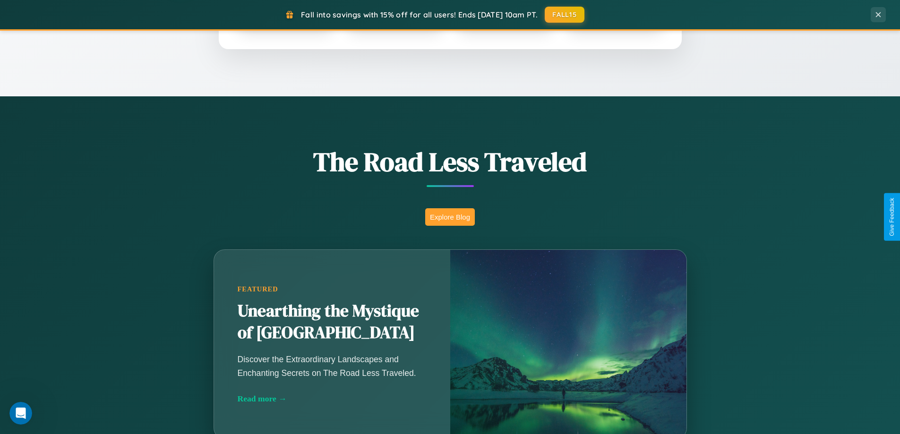  What do you see at coordinates (332, 399) in the screenshot?
I see `div: Read more →` at bounding box center [332, 399].